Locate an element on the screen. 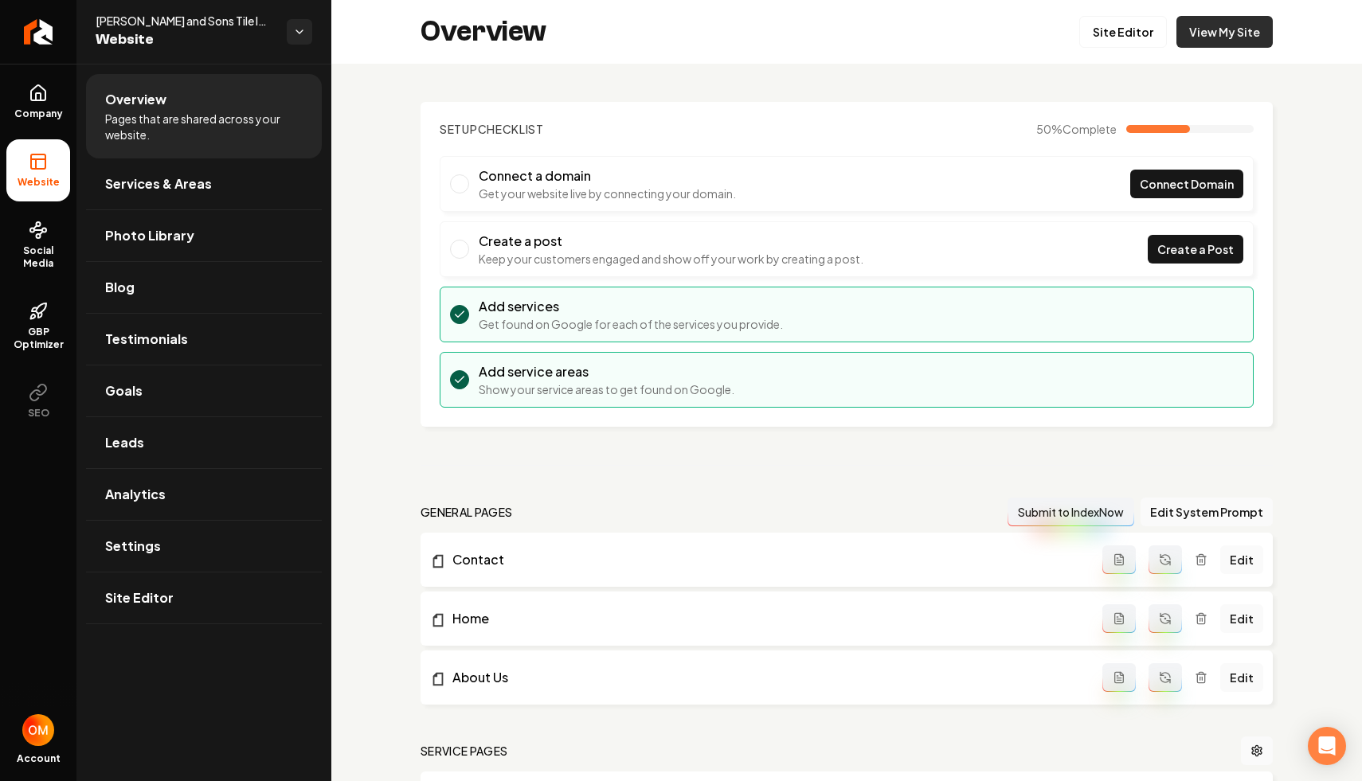  a: Create a Post is located at coordinates (1196, 249).